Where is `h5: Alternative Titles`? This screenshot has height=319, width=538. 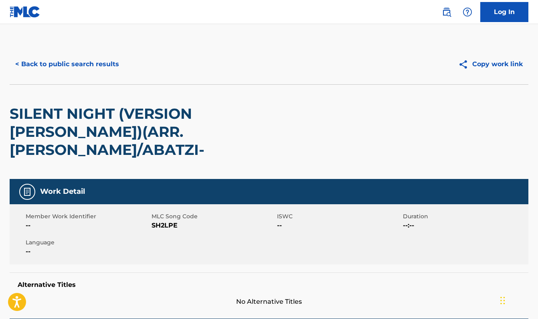
h5: Alternative Titles is located at coordinates (269, 285).